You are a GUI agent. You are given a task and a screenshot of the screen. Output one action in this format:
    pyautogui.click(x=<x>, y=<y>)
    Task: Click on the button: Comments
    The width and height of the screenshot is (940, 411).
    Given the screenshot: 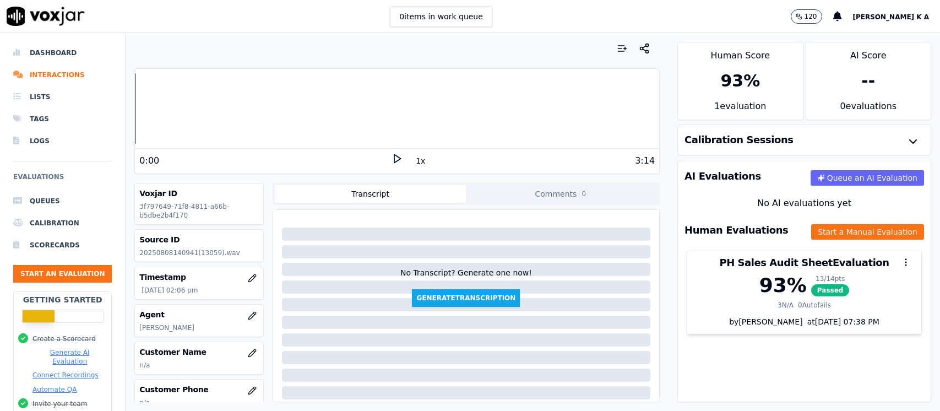 What is the action you would take?
    pyautogui.click(x=562, y=194)
    